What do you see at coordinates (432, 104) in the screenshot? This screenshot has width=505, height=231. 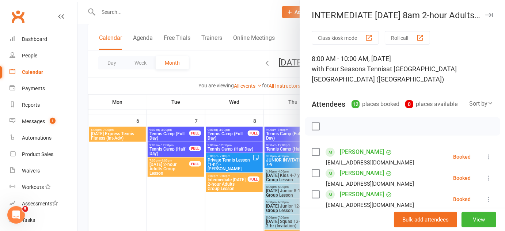 I see `div: places available` at bounding box center [432, 104].